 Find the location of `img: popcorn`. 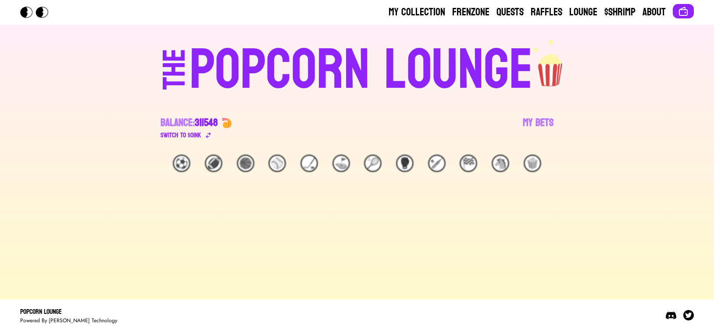

img: popcorn is located at coordinates (551, 63).